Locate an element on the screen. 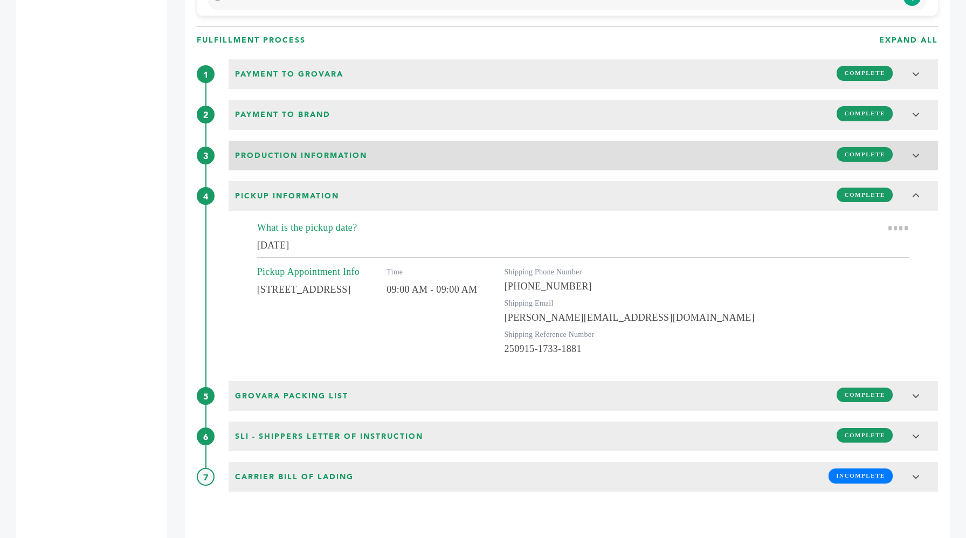 Image resolution: width=966 pixels, height=538 pixels. h3: FULFILLMENT PROCESS is located at coordinates (251, 40).